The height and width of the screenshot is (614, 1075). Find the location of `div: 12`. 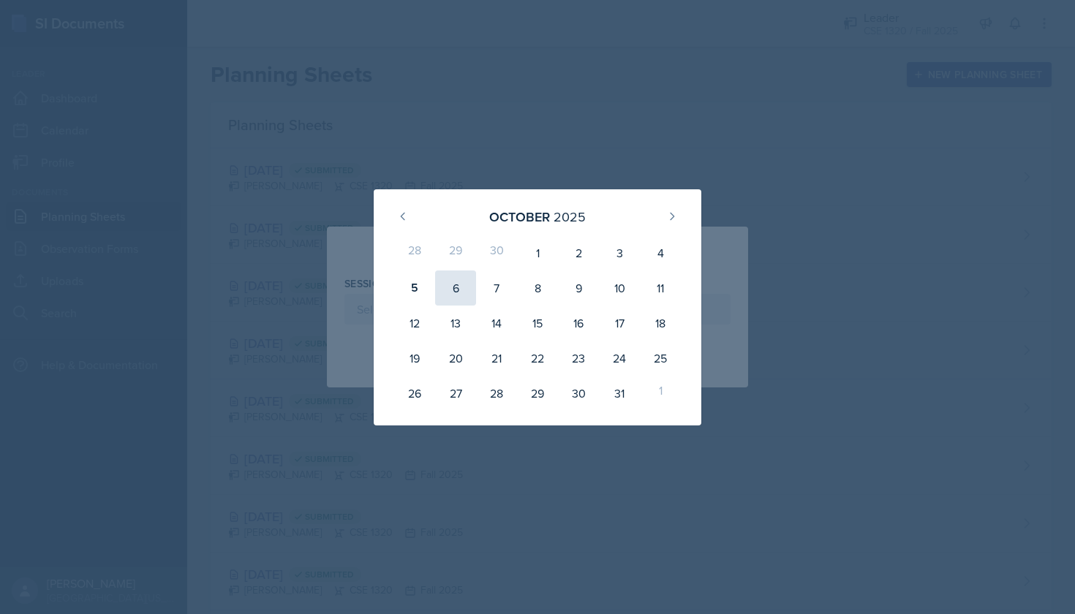

div: 12 is located at coordinates (415, 323).